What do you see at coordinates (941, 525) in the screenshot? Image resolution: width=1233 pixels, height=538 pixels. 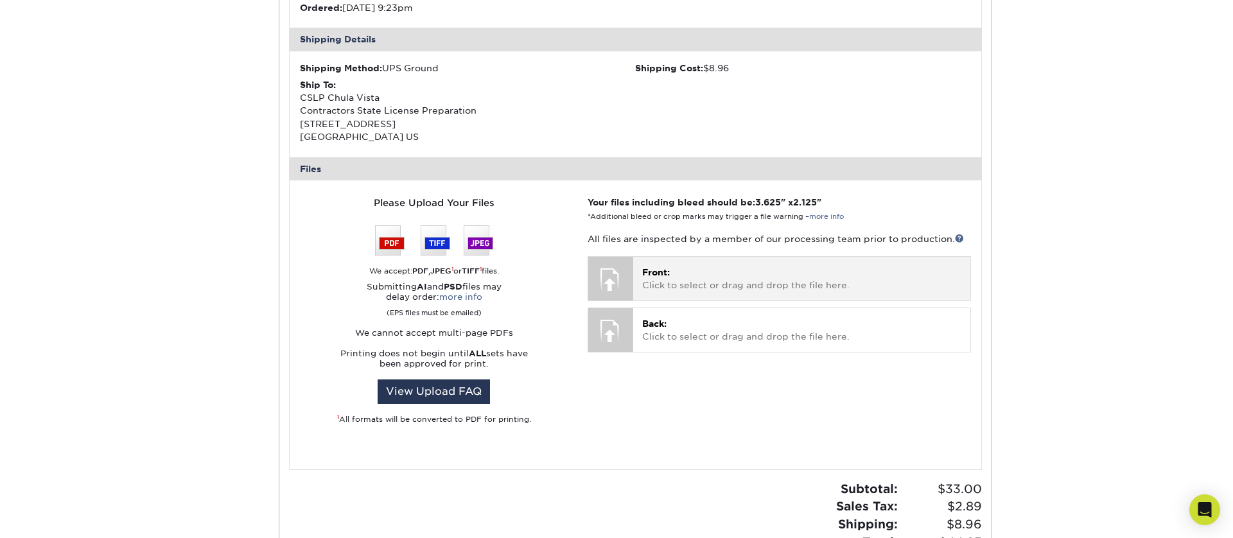 I see `span: $8.96` at bounding box center [941, 525].